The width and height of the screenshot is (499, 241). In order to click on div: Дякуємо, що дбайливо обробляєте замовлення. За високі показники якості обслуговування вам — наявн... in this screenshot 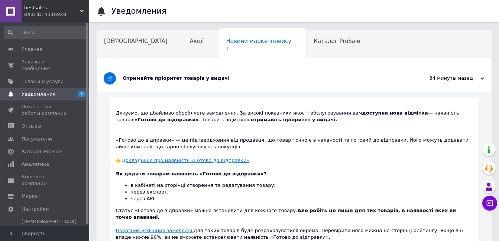, I will do `click(294, 117)`.